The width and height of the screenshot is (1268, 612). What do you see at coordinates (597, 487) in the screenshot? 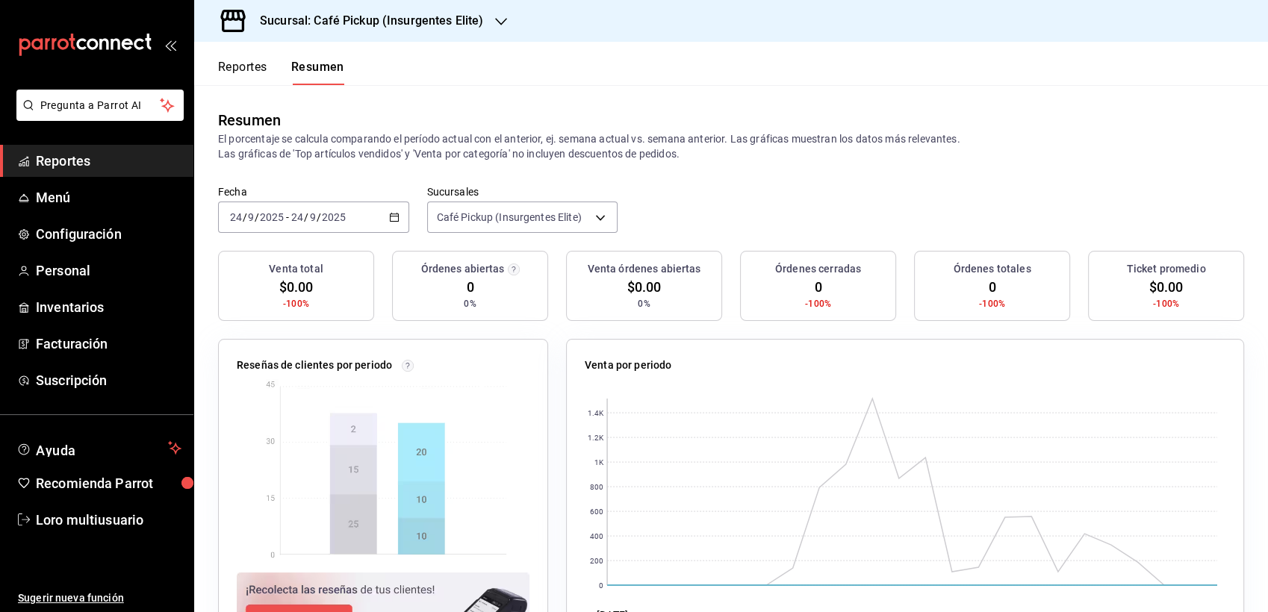
I see `text: 800` at bounding box center [597, 487].